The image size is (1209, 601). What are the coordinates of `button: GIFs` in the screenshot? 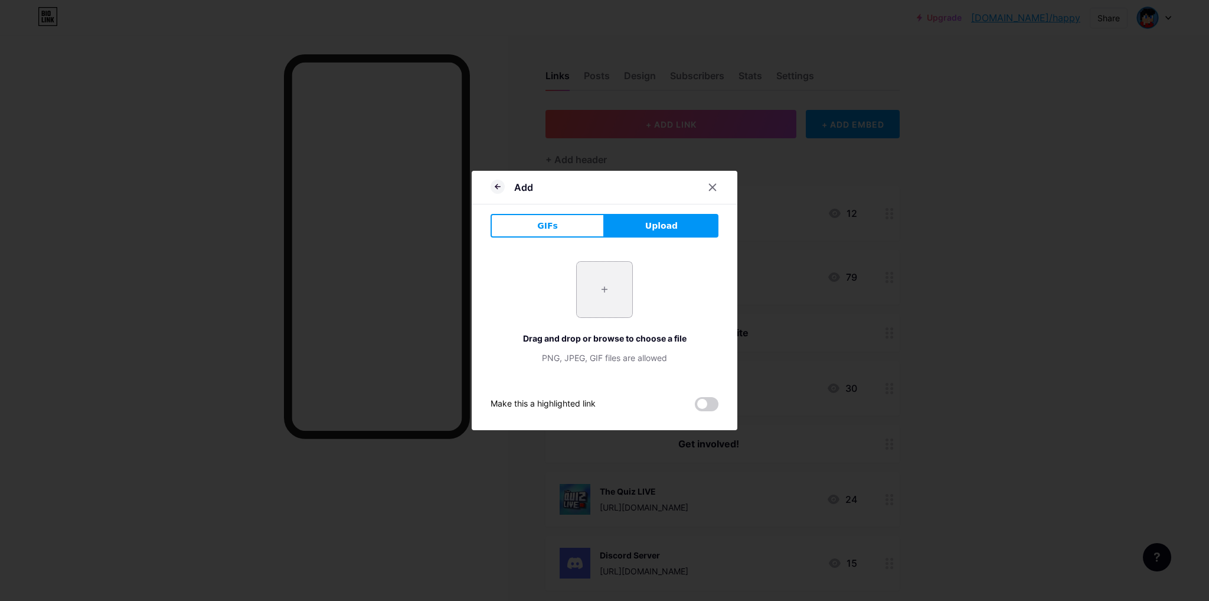 It's located at (547, 226).